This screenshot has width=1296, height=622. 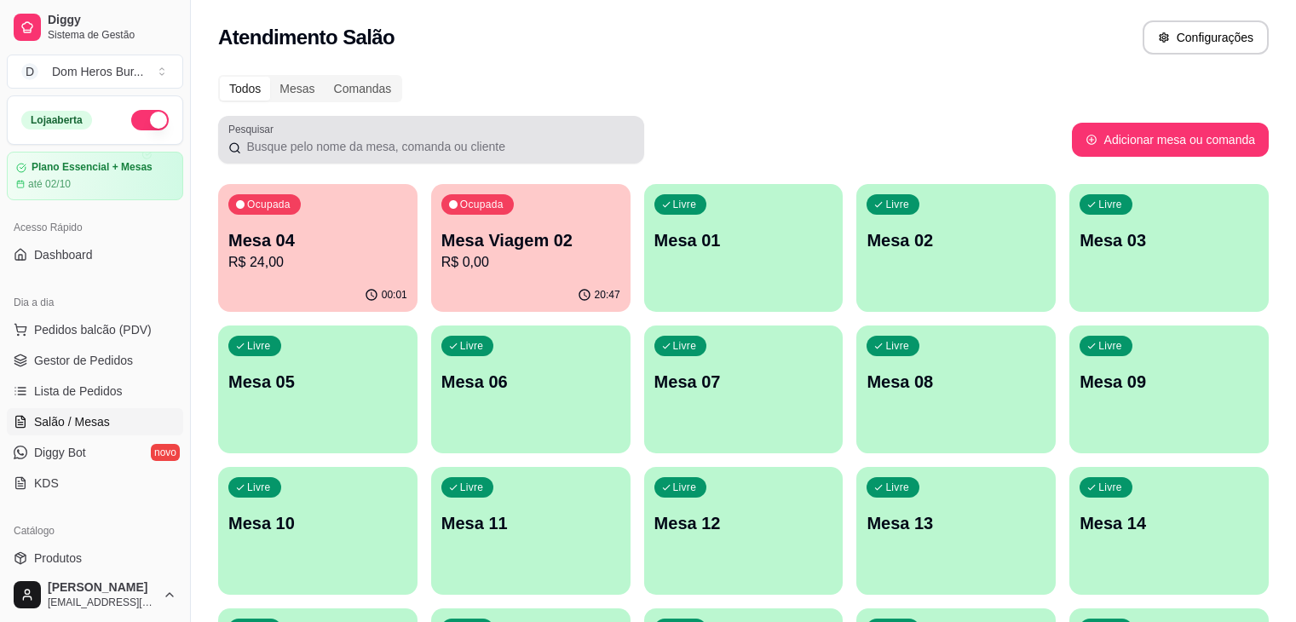 What do you see at coordinates (956, 382) in the screenshot?
I see `p: Mesa 08` at bounding box center [956, 382].